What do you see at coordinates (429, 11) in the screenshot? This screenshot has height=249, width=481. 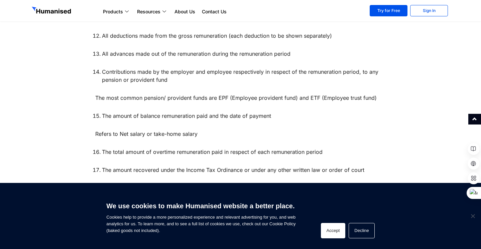 I see `a: Sign In` at bounding box center [429, 11].